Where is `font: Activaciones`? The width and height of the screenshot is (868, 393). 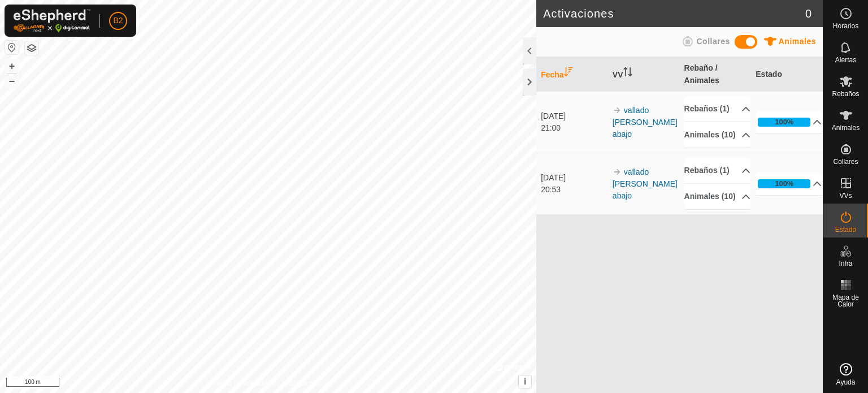 font: Activaciones is located at coordinates (578, 14).